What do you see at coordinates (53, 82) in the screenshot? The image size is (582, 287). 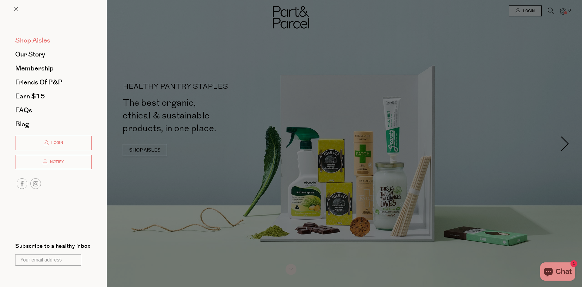 I see `a: Friends of P&P` at bounding box center [53, 82].